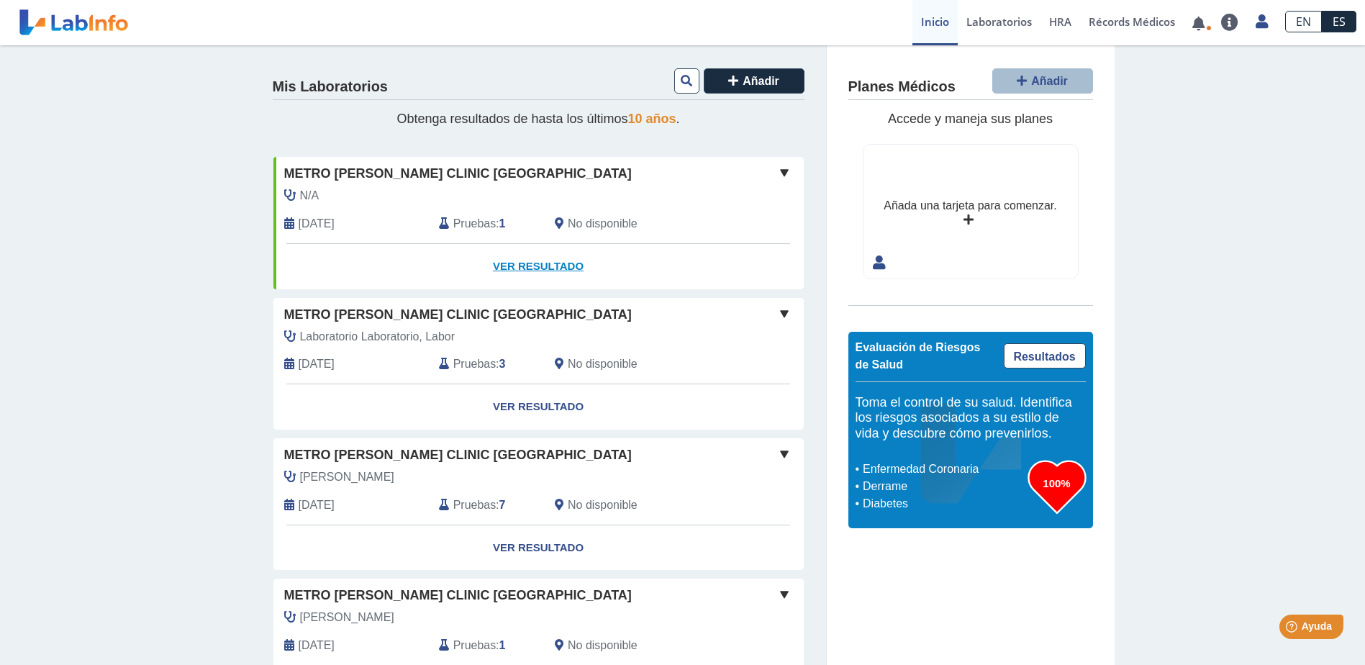 This screenshot has width=1365, height=665. I want to click on a: ES, so click(1339, 22).